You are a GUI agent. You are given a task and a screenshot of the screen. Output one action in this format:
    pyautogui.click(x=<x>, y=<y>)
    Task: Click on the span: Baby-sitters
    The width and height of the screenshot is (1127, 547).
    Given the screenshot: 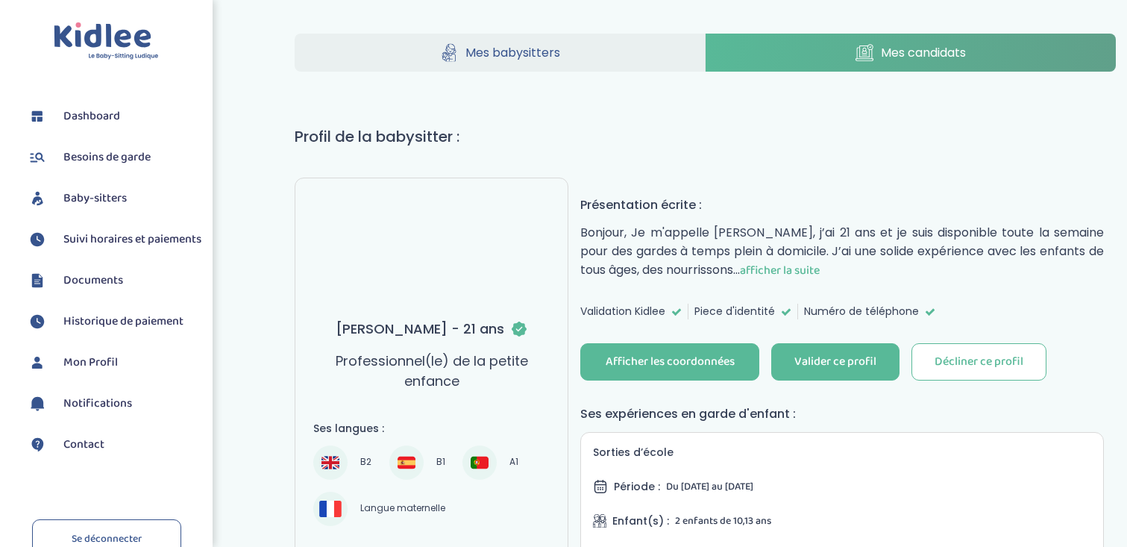 What is the action you would take?
    pyautogui.click(x=95, y=198)
    